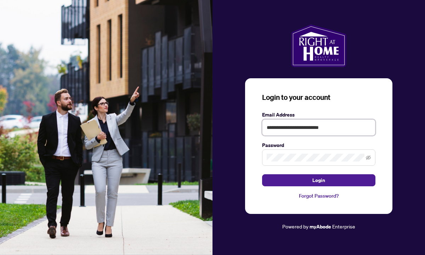 The image size is (425, 255). Describe the element at coordinates (319, 196) in the screenshot. I see `a: Forgot Password?` at that location.